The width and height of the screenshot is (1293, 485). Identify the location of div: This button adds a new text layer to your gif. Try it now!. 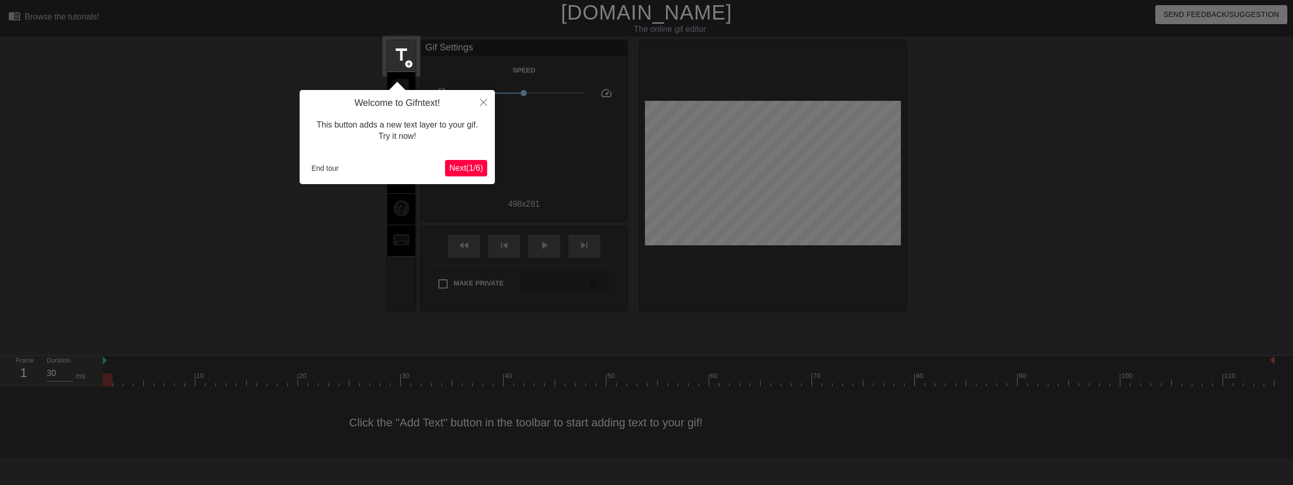
(397, 131).